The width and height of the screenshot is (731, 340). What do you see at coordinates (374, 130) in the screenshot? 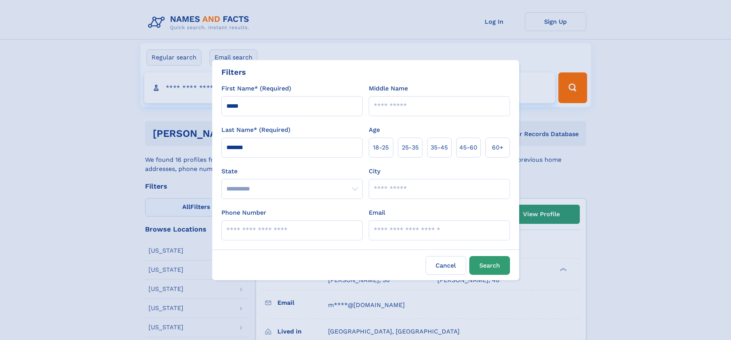
I see `label: Age` at bounding box center [374, 130].